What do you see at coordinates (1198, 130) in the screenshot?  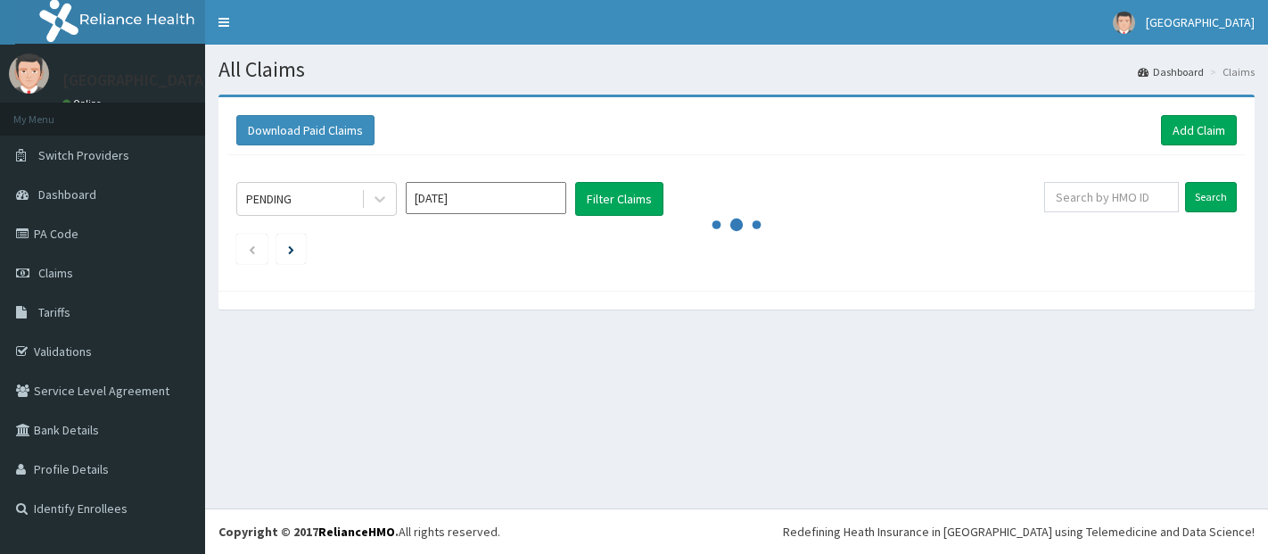 I see `a: Add Claim` at bounding box center [1198, 130].